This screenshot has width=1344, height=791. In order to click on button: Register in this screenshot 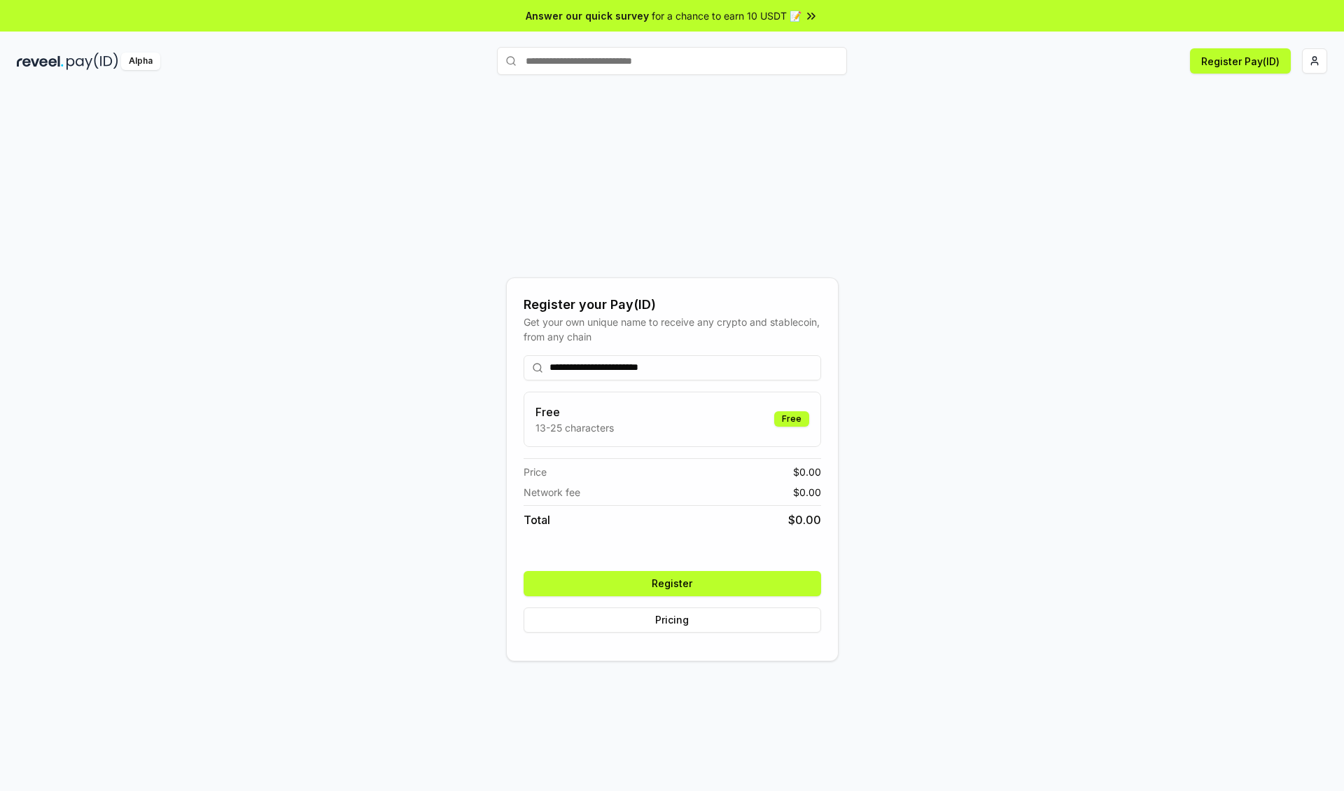, I will do `click(672, 583)`.